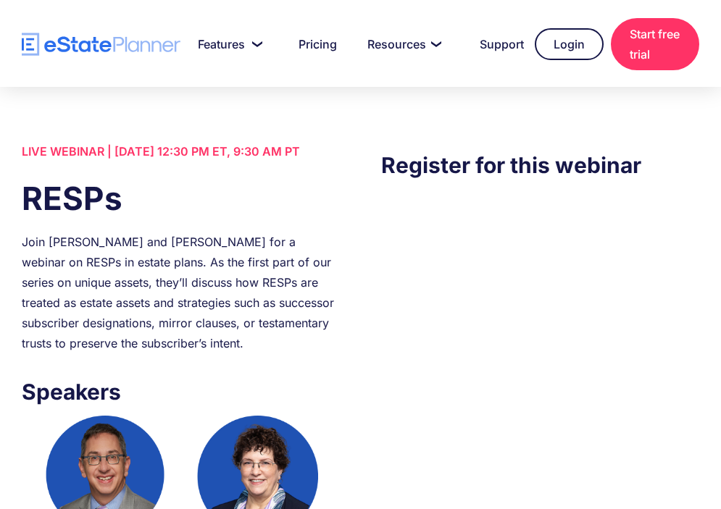 This screenshot has height=509, width=721. What do you see at coordinates (402, 44) in the screenshot?
I see `a: Resources` at bounding box center [402, 44].